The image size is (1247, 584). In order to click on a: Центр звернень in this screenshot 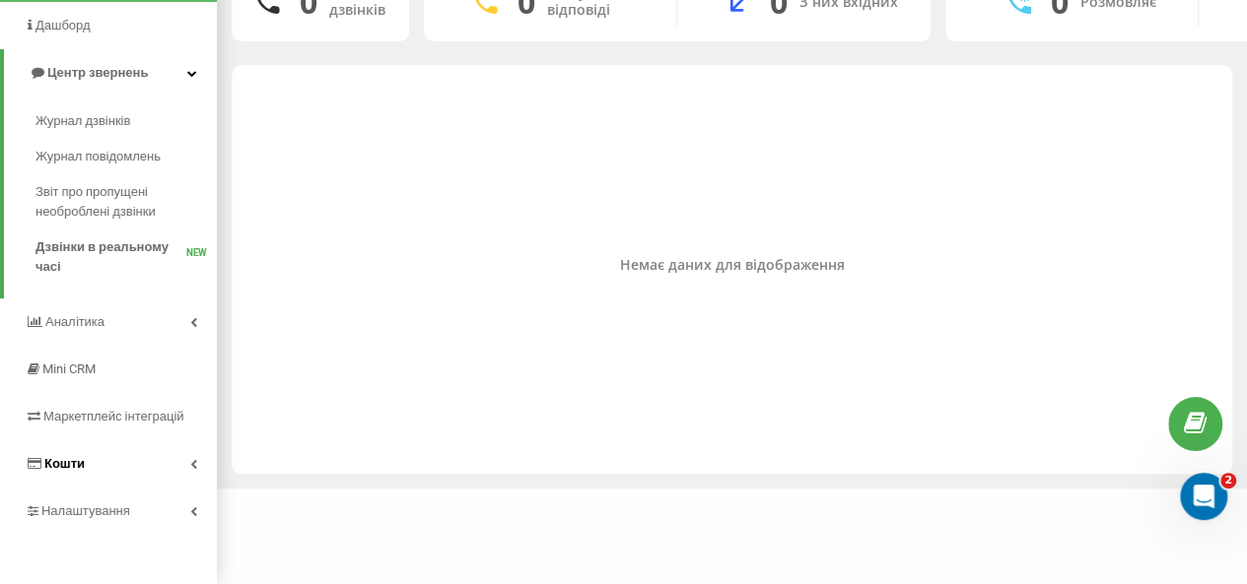, I will do `click(110, 73)`.